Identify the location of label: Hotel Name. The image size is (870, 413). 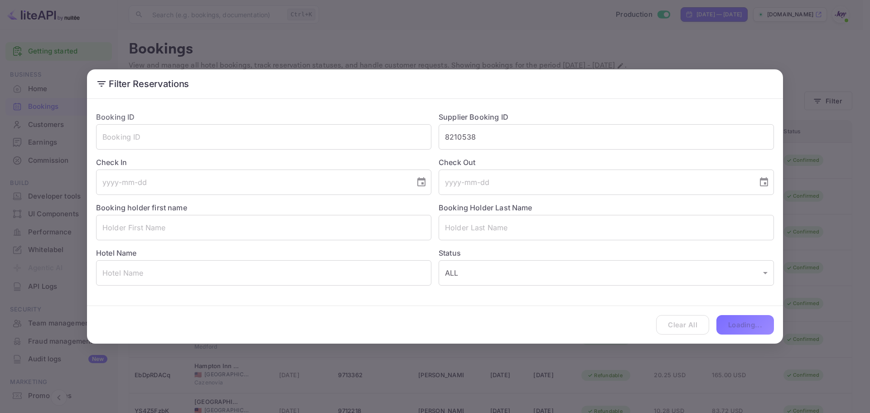
(116, 253).